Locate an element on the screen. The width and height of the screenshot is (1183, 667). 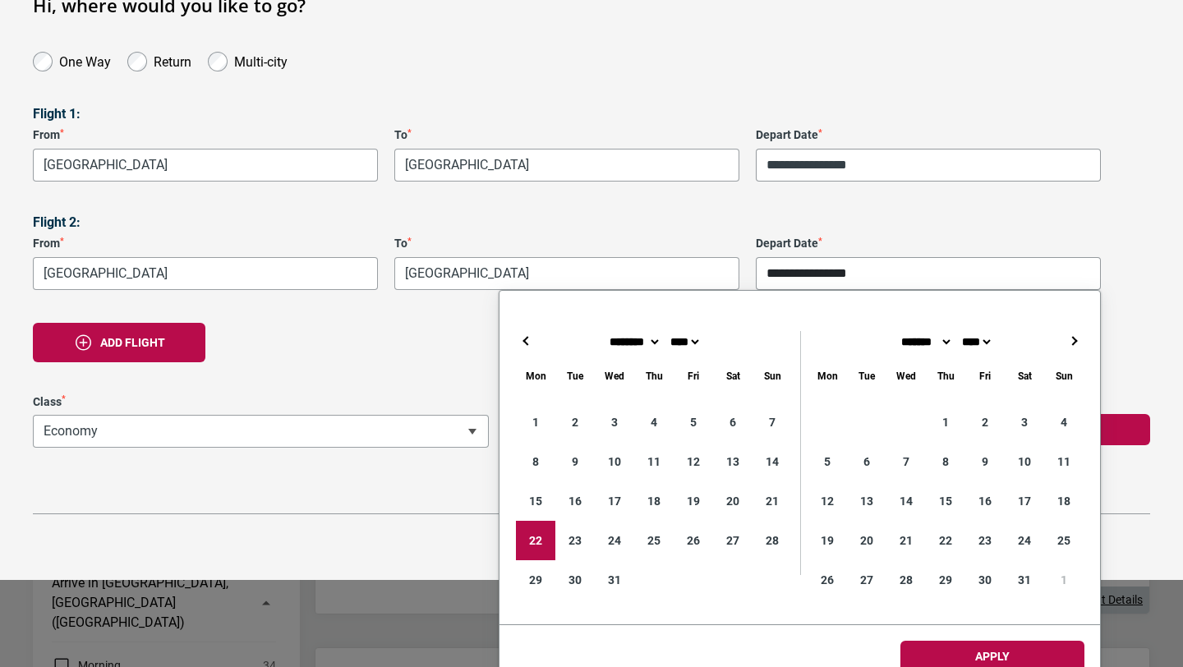
span: Hanoi, Vietnam is located at coordinates (205, 274).